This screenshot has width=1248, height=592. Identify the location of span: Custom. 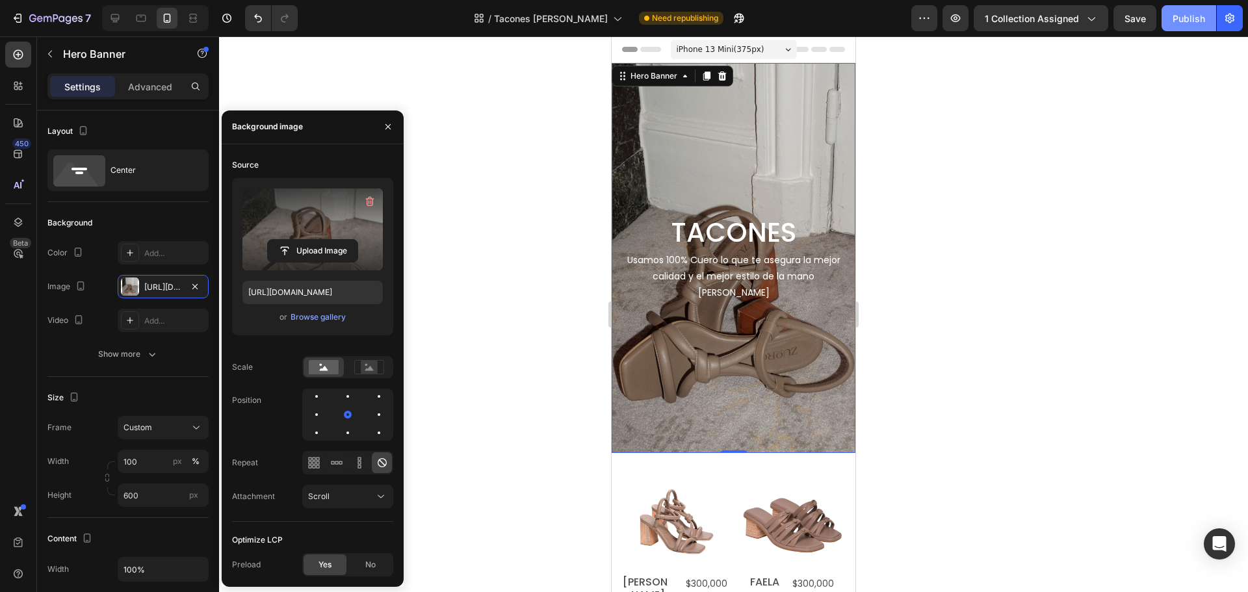
(138, 428).